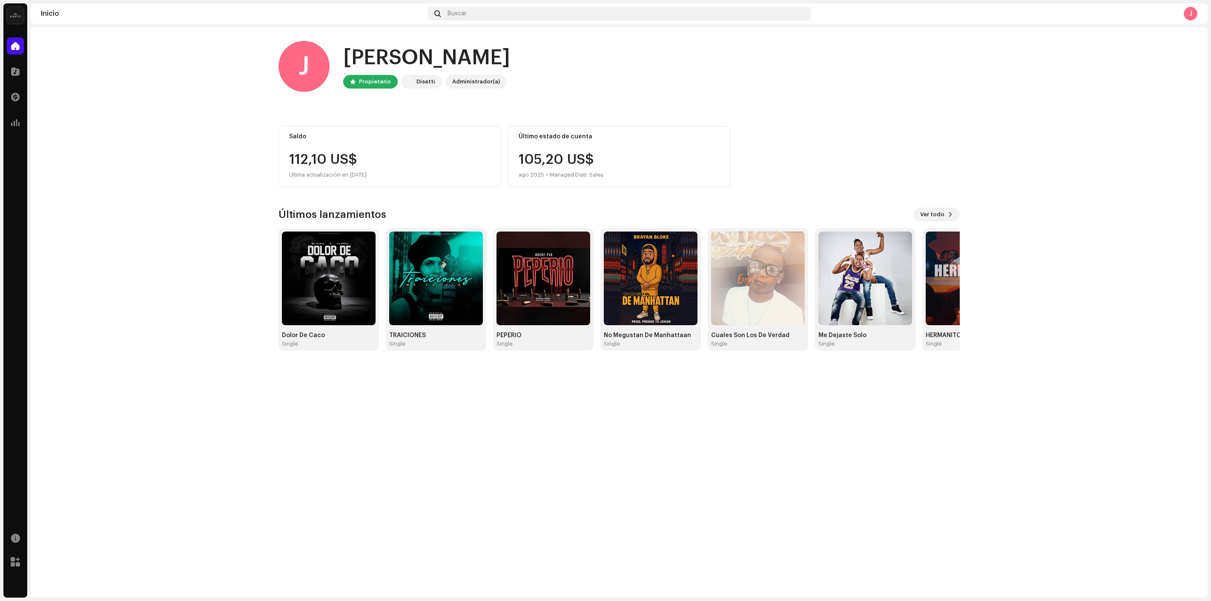  What do you see at coordinates (532, 175) in the screenshot?
I see `div: ago 2025` at bounding box center [532, 175].